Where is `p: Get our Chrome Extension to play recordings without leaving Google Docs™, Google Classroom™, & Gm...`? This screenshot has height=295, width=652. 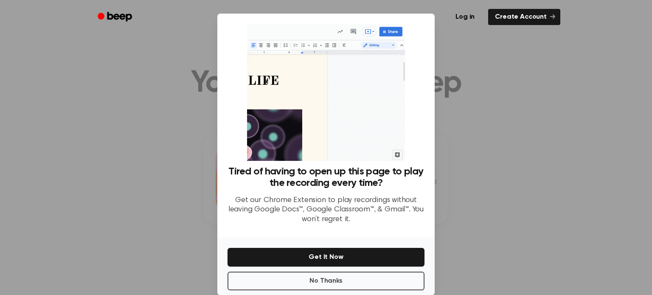 p: Get our Chrome Extension to play recordings without leaving Google Docs™, Google Classroom™, & Gm... is located at coordinates (326, 210).